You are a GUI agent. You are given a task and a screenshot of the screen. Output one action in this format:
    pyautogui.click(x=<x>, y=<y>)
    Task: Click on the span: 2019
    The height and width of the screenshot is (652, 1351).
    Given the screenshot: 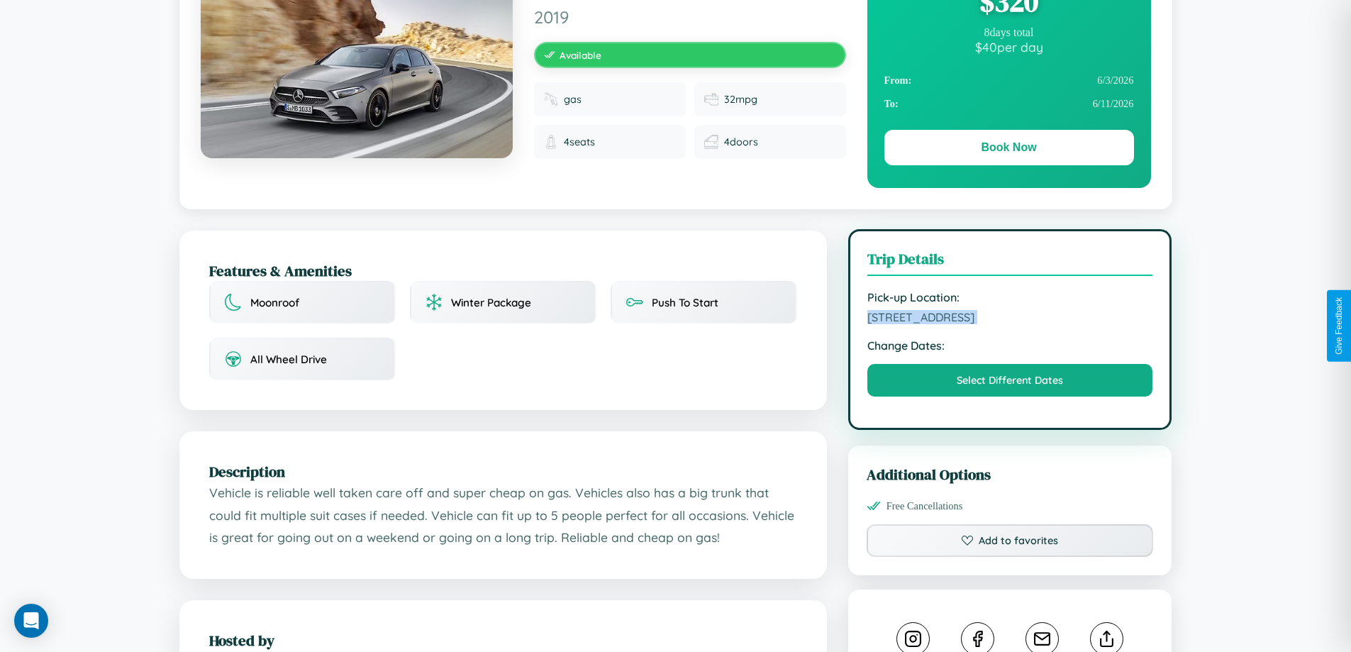 What is the action you would take?
    pyautogui.click(x=690, y=17)
    